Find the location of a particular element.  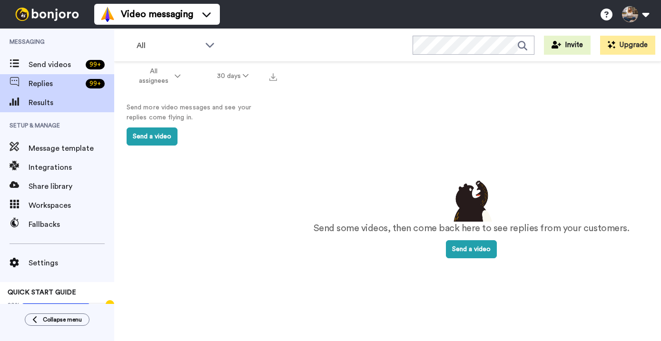

span: Send videos is located at coordinates (55, 65).